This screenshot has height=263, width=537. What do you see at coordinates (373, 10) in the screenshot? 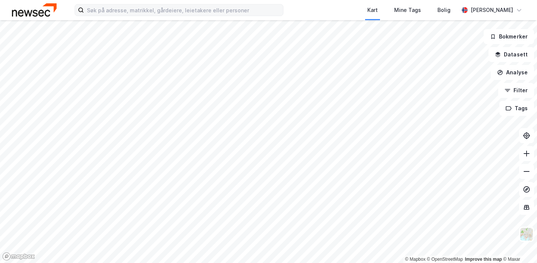
I see `div: Kart` at bounding box center [373, 10].